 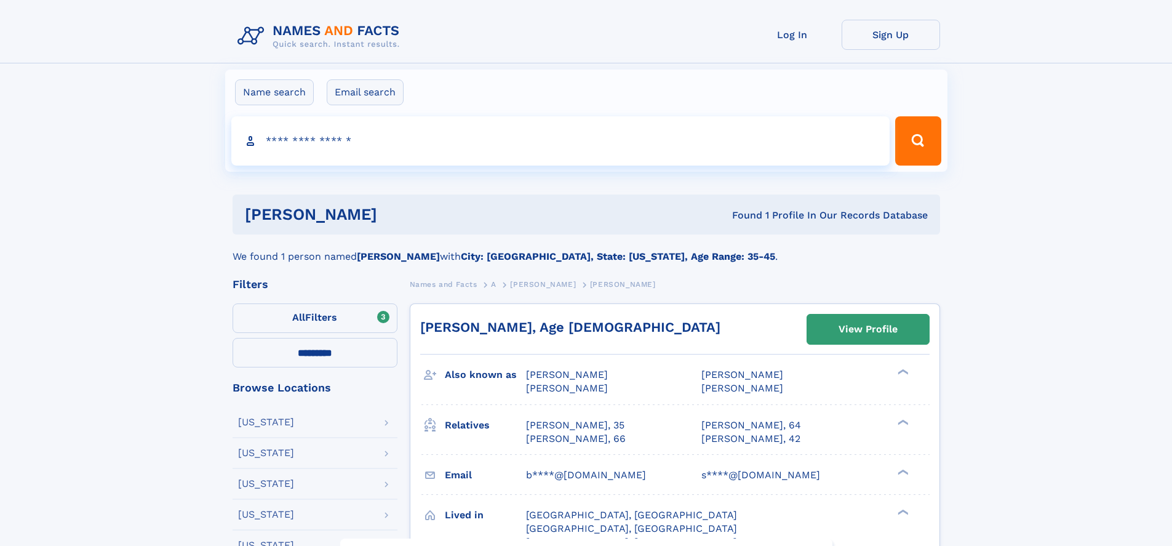 What do you see at coordinates (493, 284) in the screenshot?
I see `a: A` at bounding box center [493, 284].